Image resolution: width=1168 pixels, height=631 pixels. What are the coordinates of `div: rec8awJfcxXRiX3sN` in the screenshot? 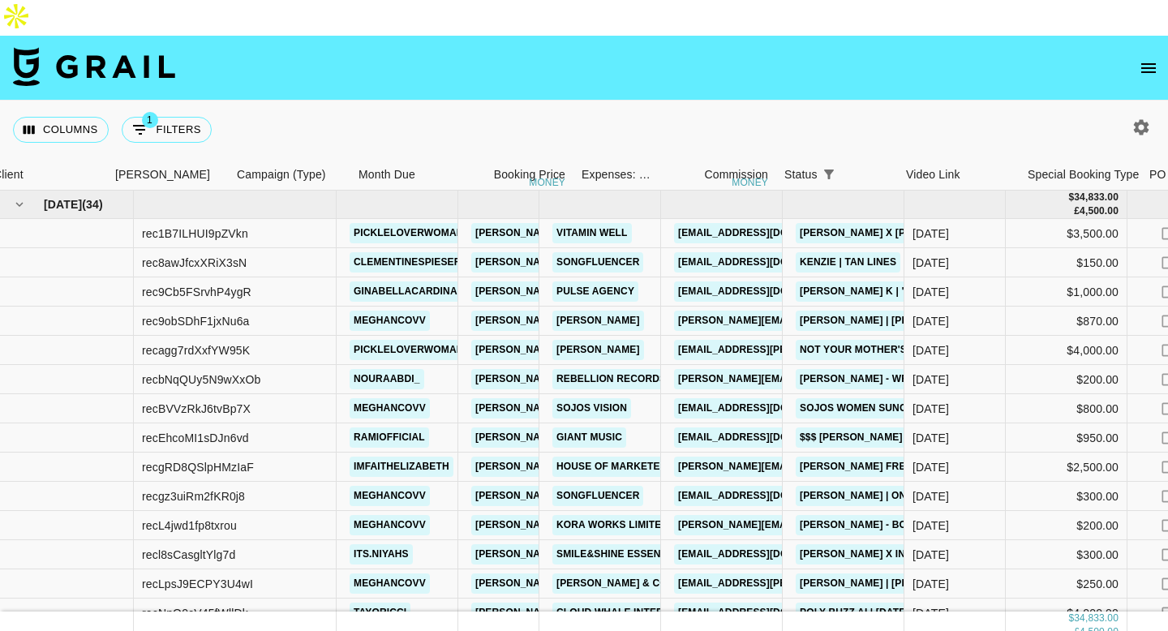 It's located at (194, 263).